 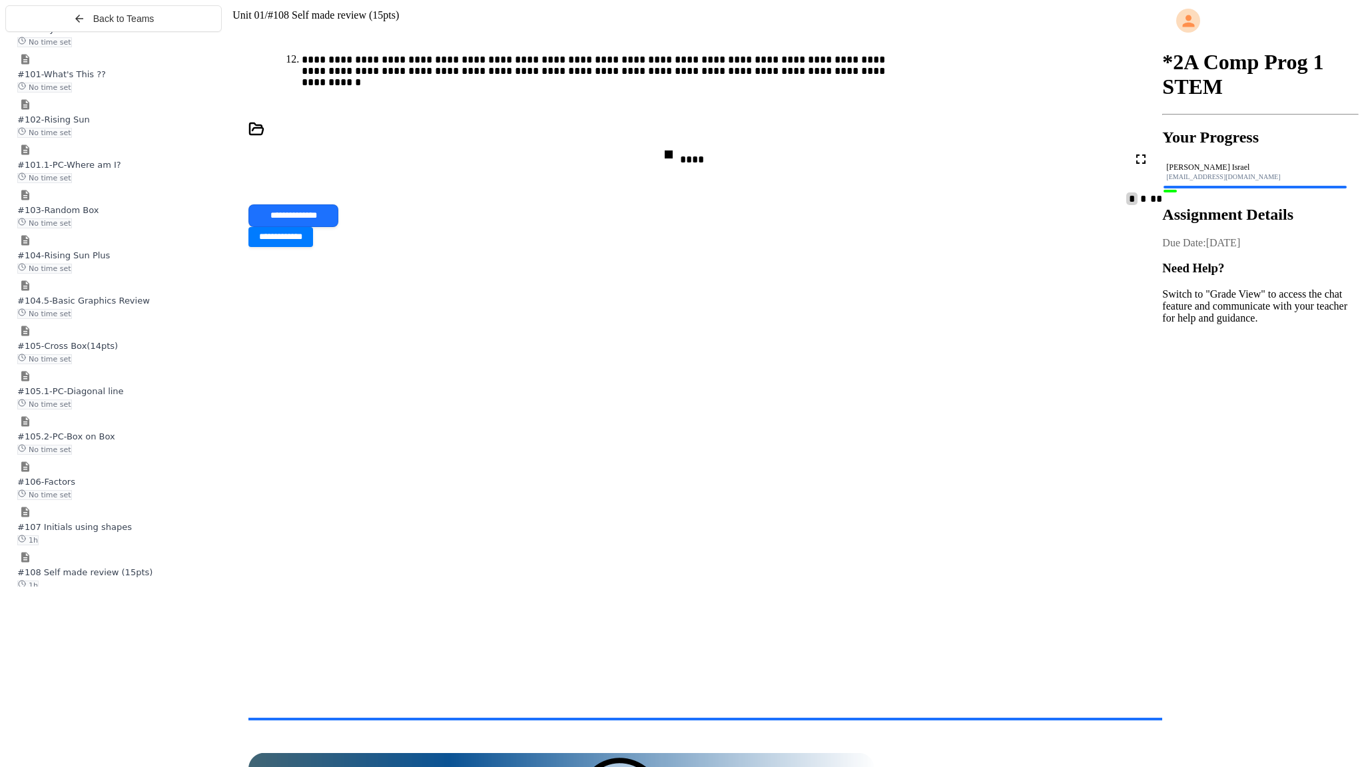 What do you see at coordinates (75, 527) in the screenshot?
I see `span: #107 Initials using shapes` at bounding box center [75, 527].